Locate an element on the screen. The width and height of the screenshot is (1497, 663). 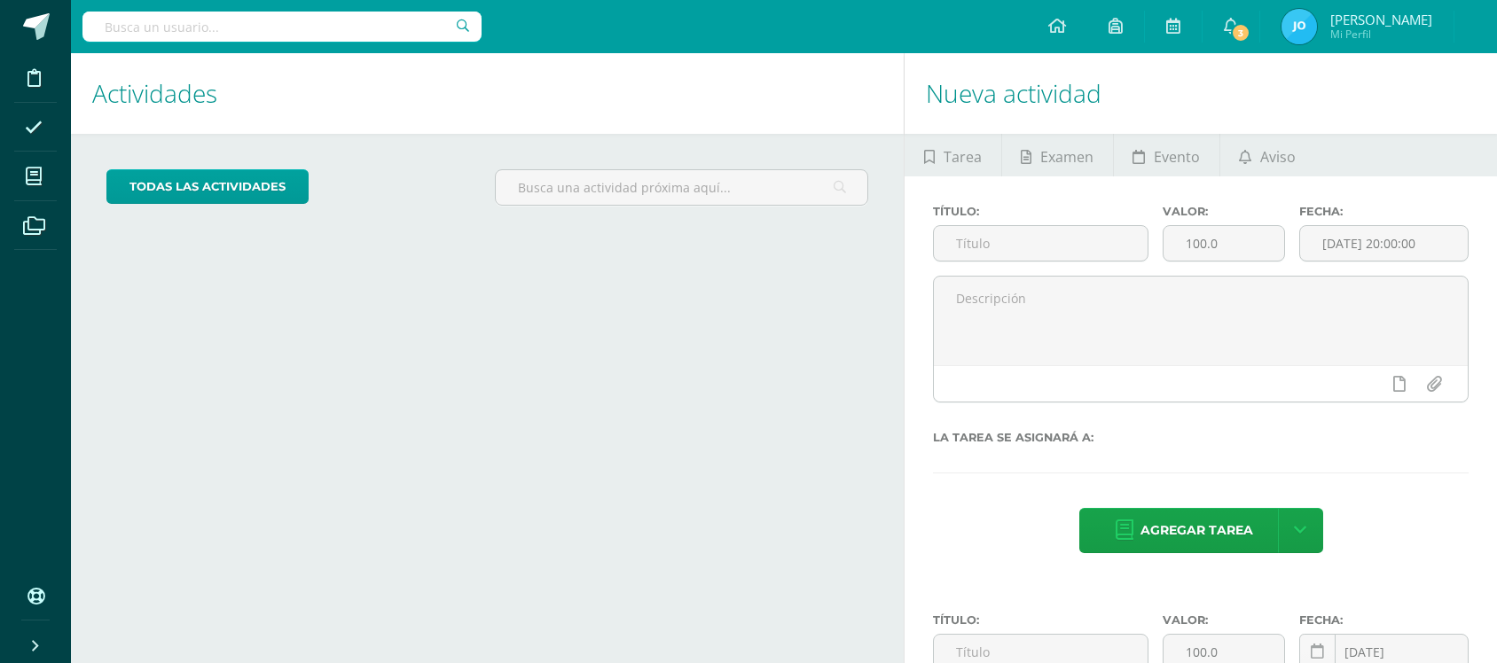
span: Evento is located at coordinates (1177, 157).